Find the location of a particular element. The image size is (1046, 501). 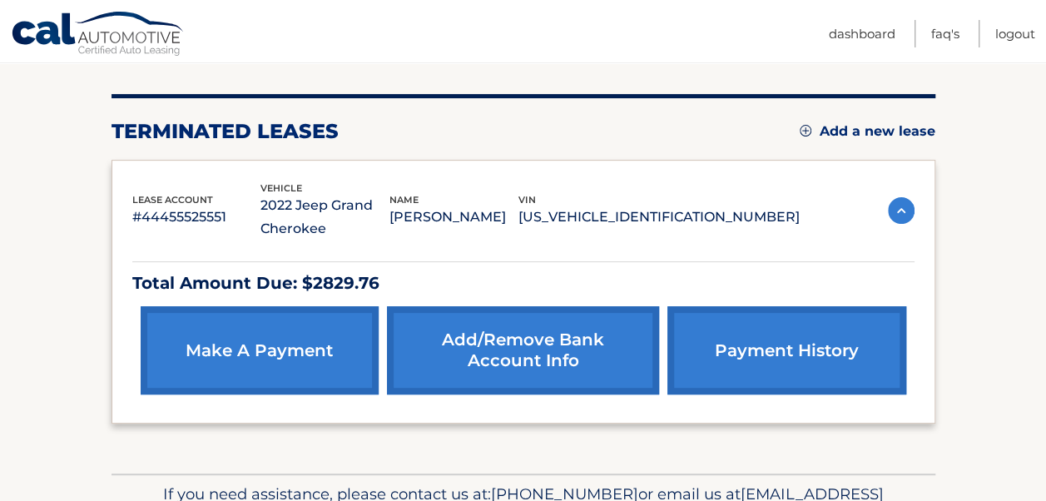

a: Add/Remove bank account info is located at coordinates (523, 350).